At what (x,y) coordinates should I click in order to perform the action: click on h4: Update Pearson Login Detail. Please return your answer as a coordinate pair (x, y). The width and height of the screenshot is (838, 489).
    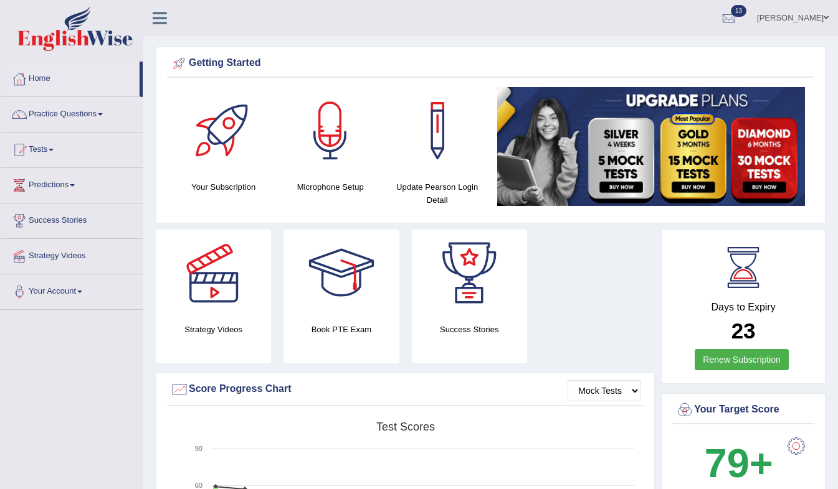
    Looking at the image, I should click on (437, 194).